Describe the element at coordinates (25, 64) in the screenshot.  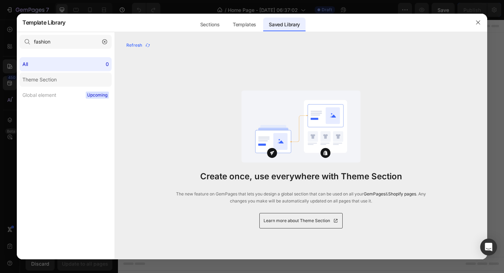
I see `div: All` at that location.